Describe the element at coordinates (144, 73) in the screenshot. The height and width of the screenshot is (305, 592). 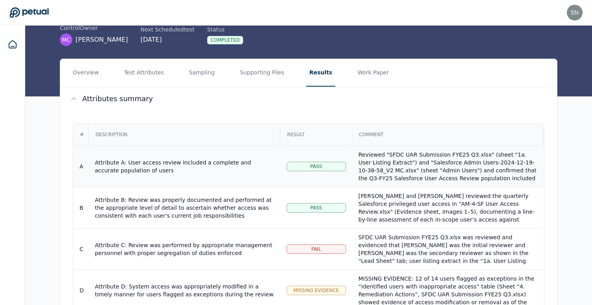
I see `button: Test Attributes` at that location.